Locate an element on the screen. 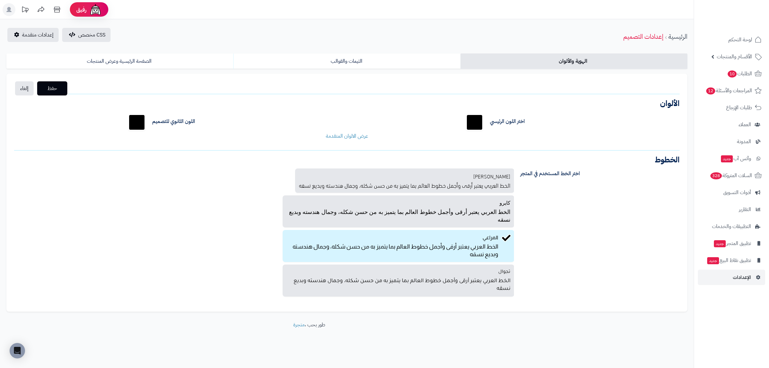 The image size is (769, 368). span: المراعي is located at coordinates (490, 238).